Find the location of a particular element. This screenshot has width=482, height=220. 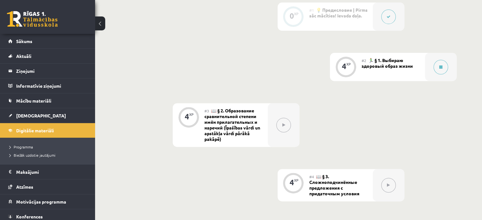

a: Atzīmes is located at coordinates (48, 187).